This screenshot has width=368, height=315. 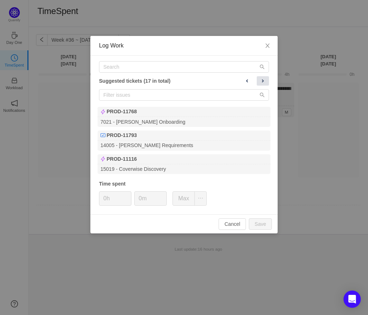 What do you see at coordinates (232, 224) in the screenshot?
I see `button: Cancel` at bounding box center [232, 224].